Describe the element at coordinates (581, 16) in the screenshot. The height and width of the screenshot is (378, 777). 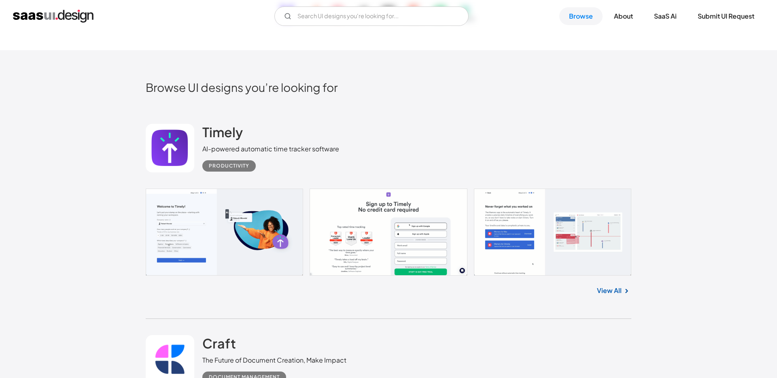
I see `a: Browse` at that location.